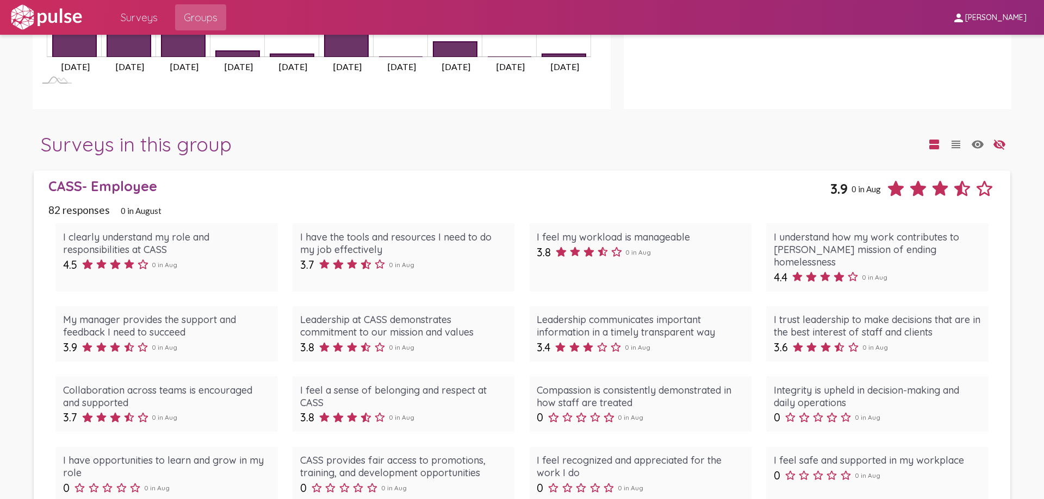 Image resolution: width=1044 pixels, height=499 pixels. Describe the element at coordinates (70, 265) in the screenshot. I see `span: 4.5` at that location.